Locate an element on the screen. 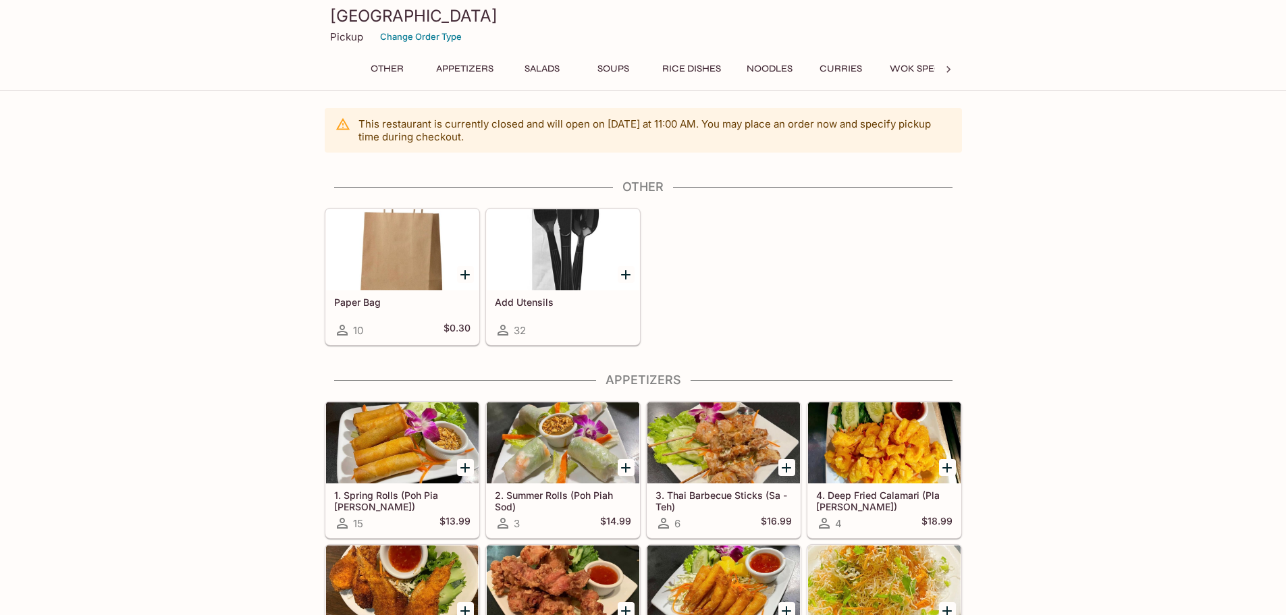 The width and height of the screenshot is (1286, 615). span: 6 is located at coordinates (677, 523).